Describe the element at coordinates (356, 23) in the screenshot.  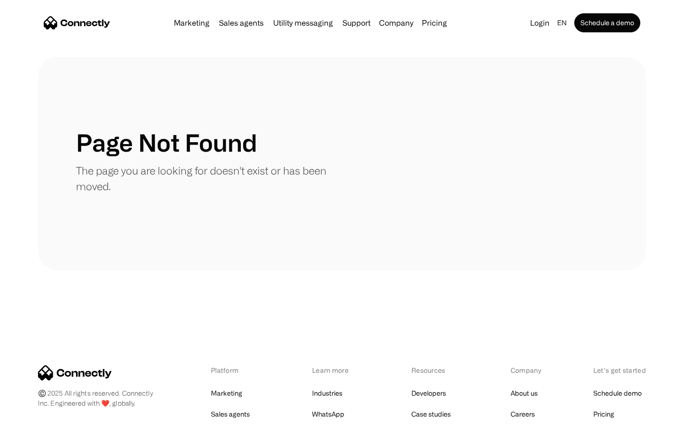
I see `a: Support` at that location.